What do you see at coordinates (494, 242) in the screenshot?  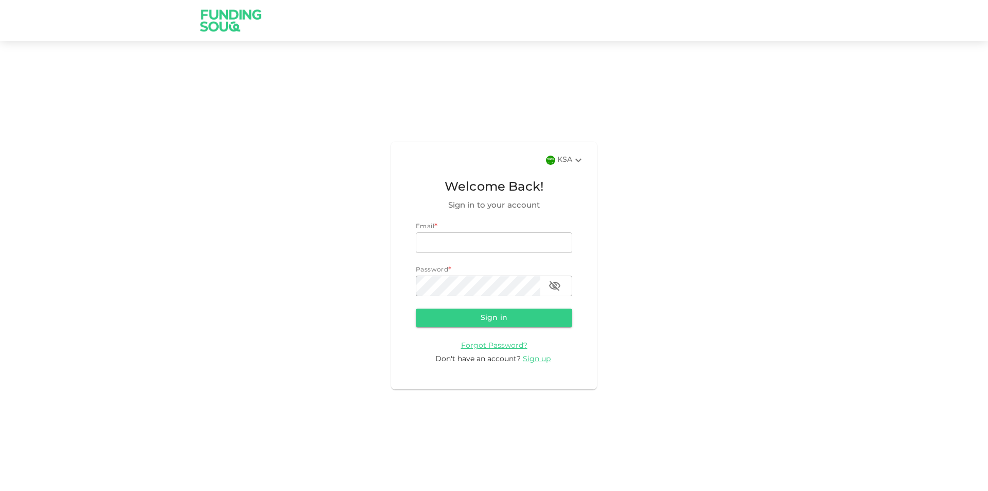 I see `input: email` at bounding box center [494, 242].